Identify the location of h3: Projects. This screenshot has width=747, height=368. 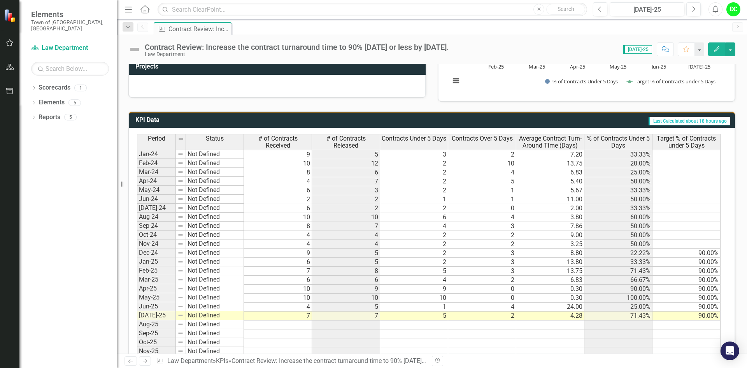
(279, 67).